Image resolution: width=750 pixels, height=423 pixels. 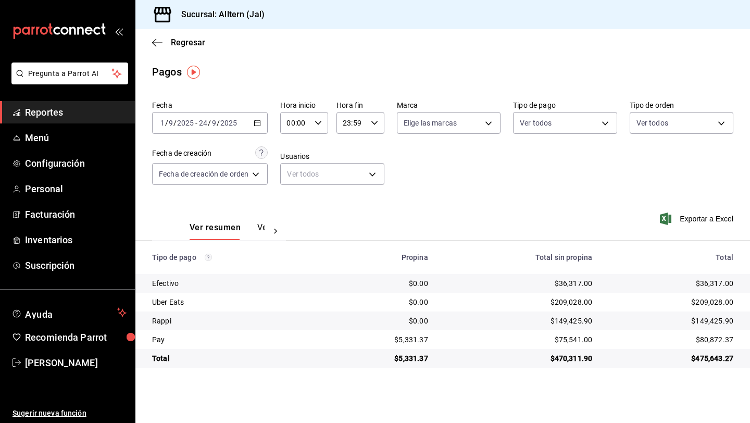 I want to click on img: Tooltip marker, so click(x=193, y=72).